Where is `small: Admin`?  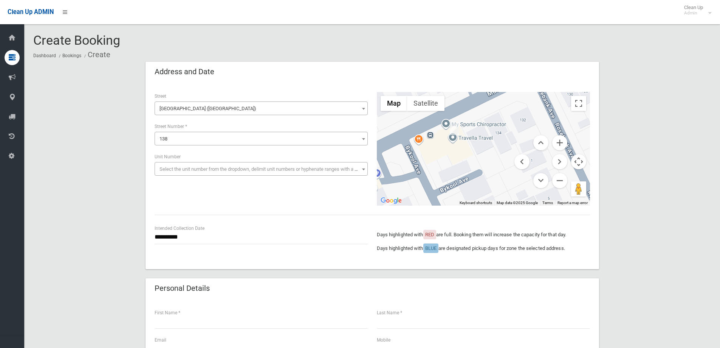 small: Admin is located at coordinates (694, 13).